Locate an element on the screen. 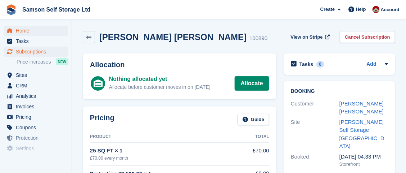  span: Tasks is located at coordinates (37, 41).